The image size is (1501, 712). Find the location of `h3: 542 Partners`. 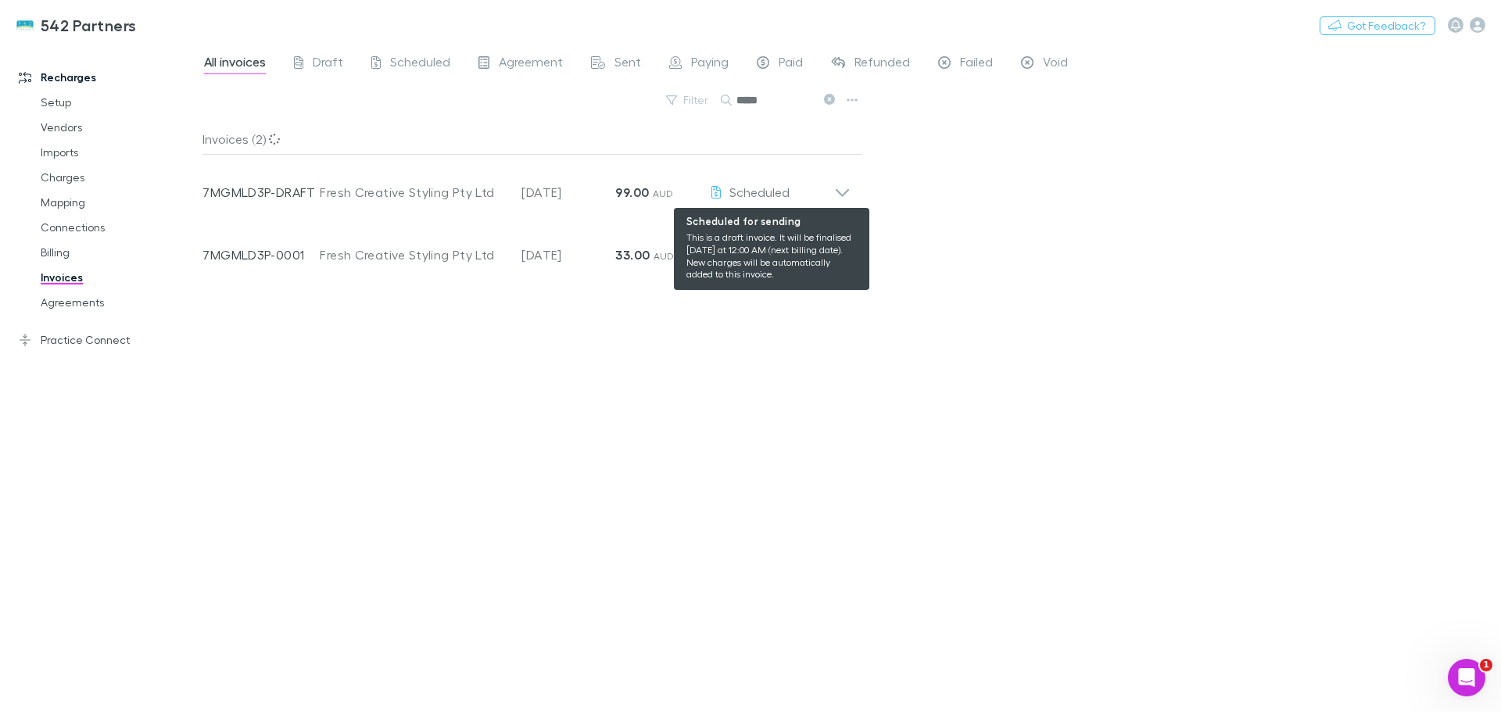

h3: 542 Partners is located at coordinates (88, 25).